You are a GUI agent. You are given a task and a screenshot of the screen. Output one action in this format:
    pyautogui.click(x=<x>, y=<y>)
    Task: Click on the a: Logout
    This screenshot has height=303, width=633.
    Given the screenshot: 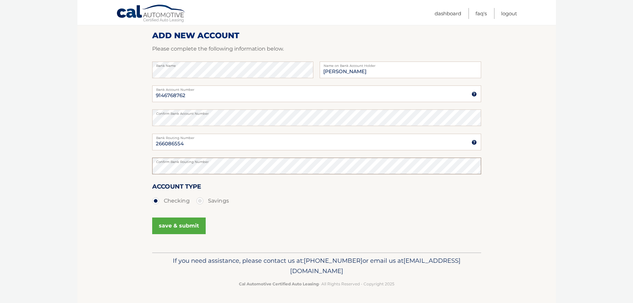 What is the action you would take?
    pyautogui.click(x=509, y=13)
    